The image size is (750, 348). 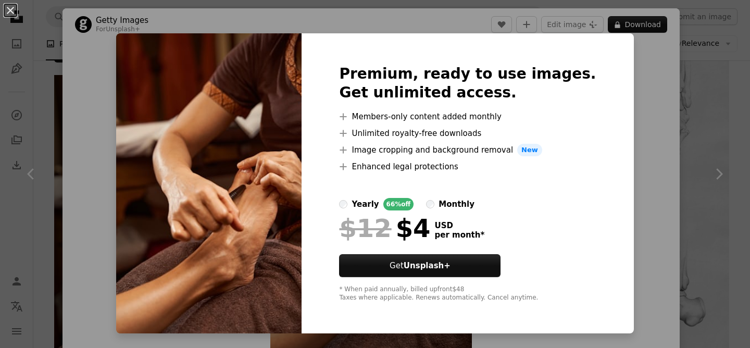 I want to click on input: yearly66%off, so click(x=343, y=204).